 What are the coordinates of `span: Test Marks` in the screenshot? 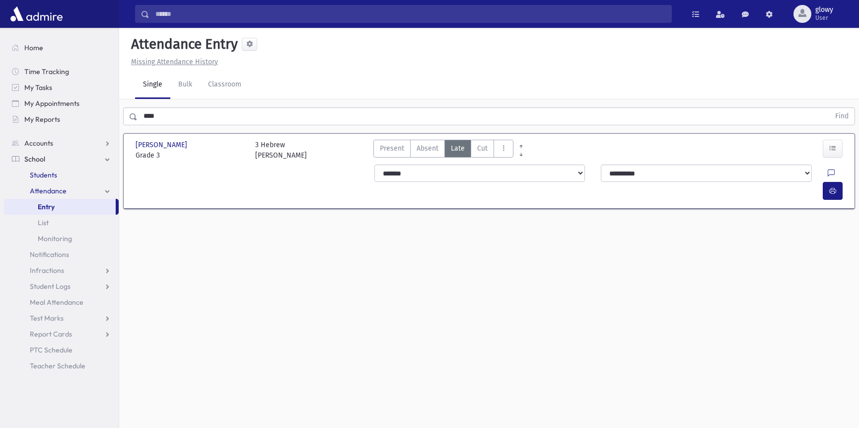 It's located at (47, 318).